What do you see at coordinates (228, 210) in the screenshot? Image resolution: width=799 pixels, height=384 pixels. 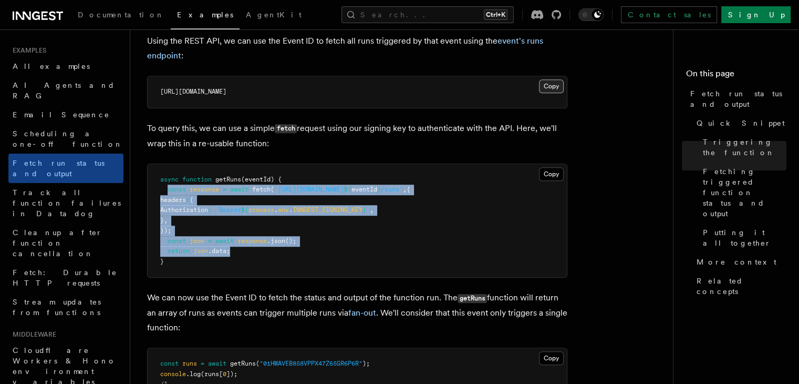 I see `span: `Bearer` at bounding box center [228, 210].